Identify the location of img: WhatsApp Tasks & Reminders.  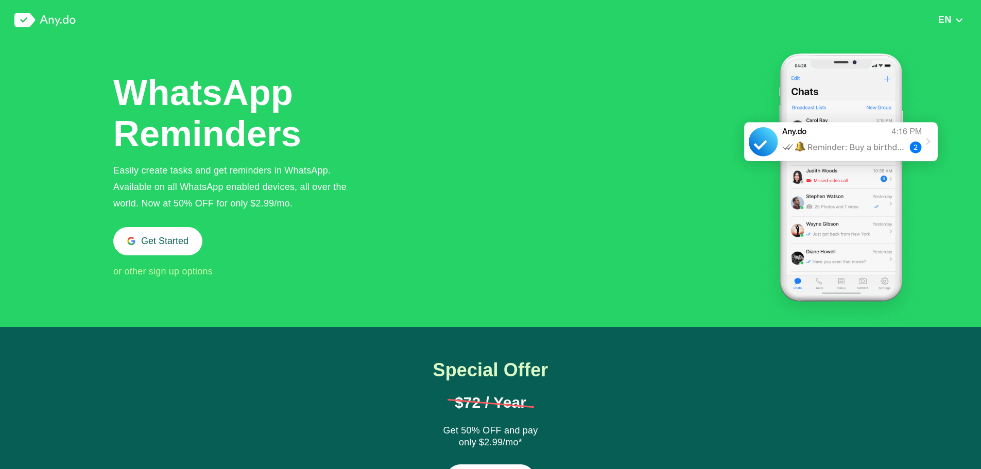
(841, 183).